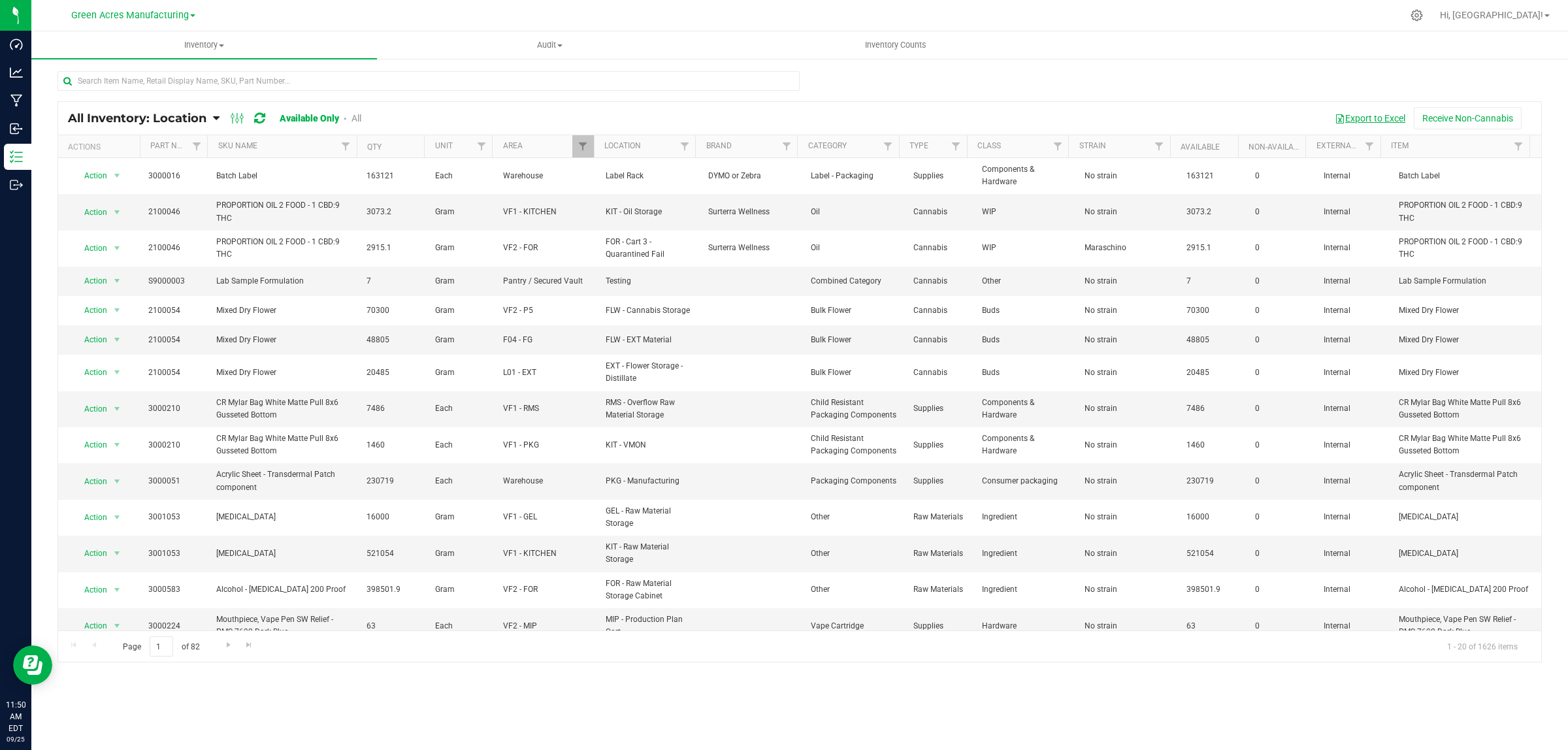  What do you see at coordinates (854, 281) in the screenshot?
I see `span: Combined Category` at bounding box center [854, 281].